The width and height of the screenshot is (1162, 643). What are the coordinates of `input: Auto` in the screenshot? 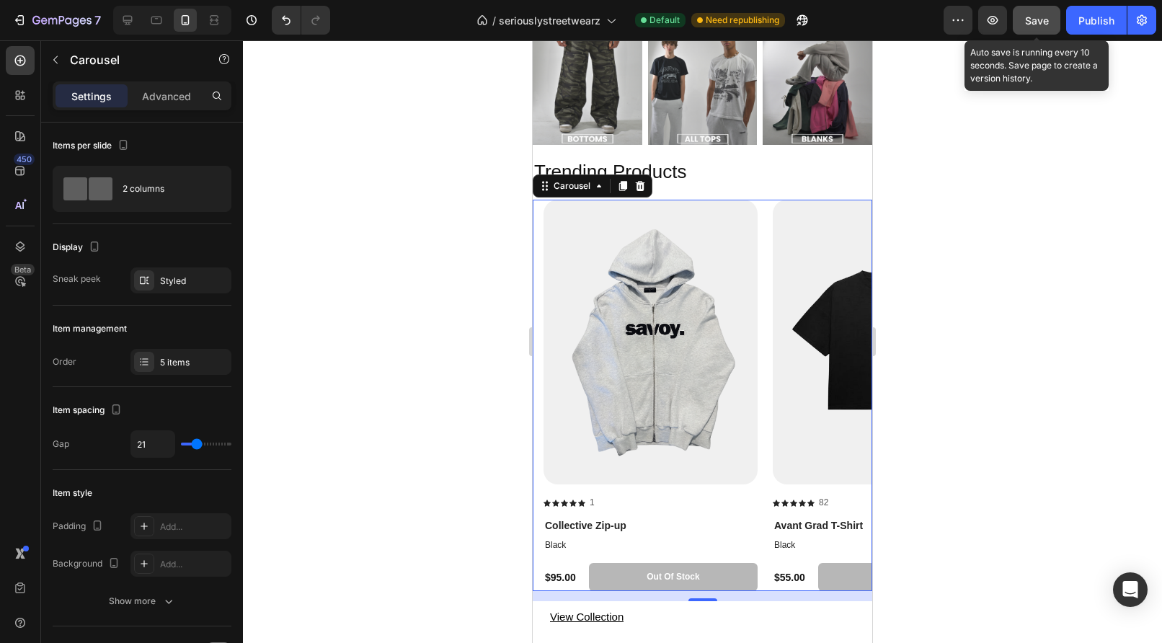 It's located at (153, 444).